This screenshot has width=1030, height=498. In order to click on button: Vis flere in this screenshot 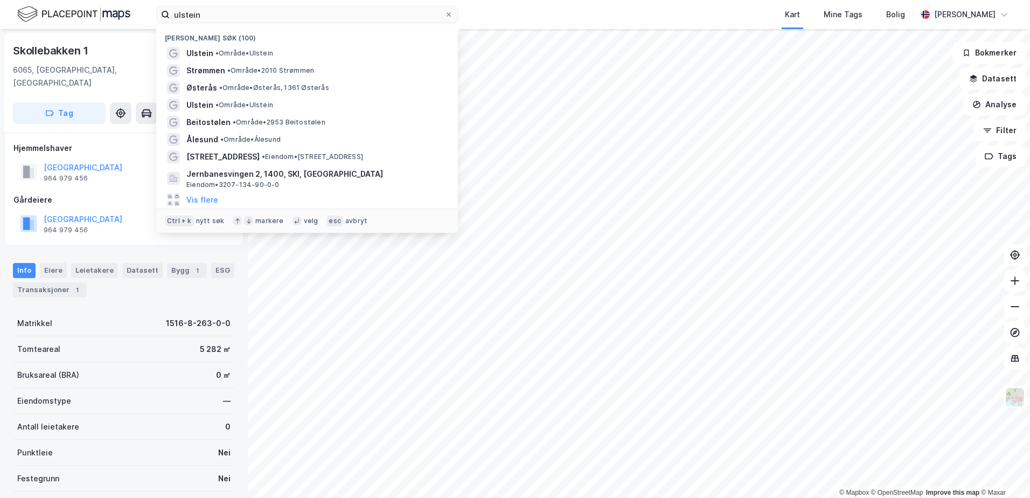, I will do `click(202, 200)`.